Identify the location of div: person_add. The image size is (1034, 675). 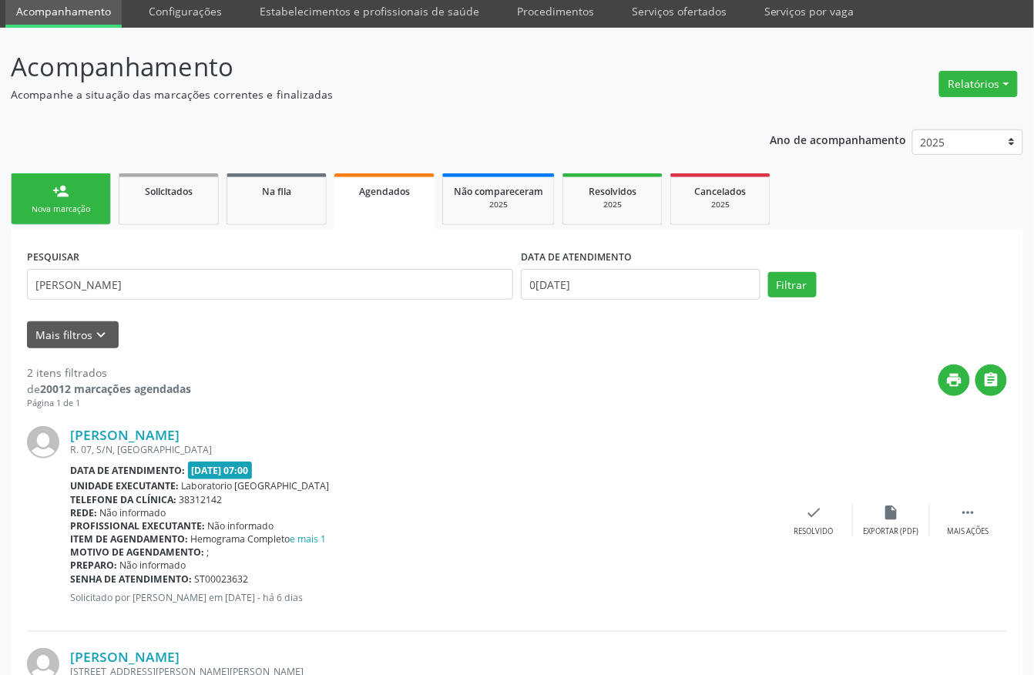
(61, 191).